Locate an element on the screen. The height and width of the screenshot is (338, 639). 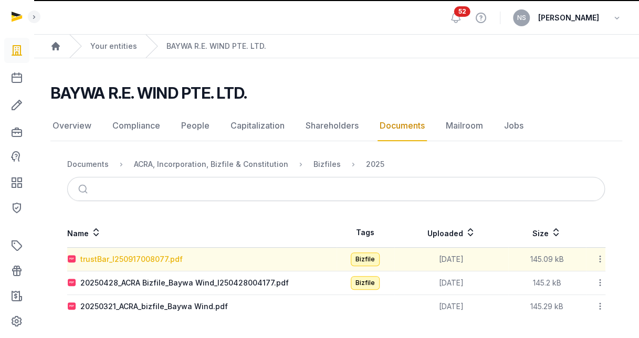
th: Size is located at coordinates (547, 233).